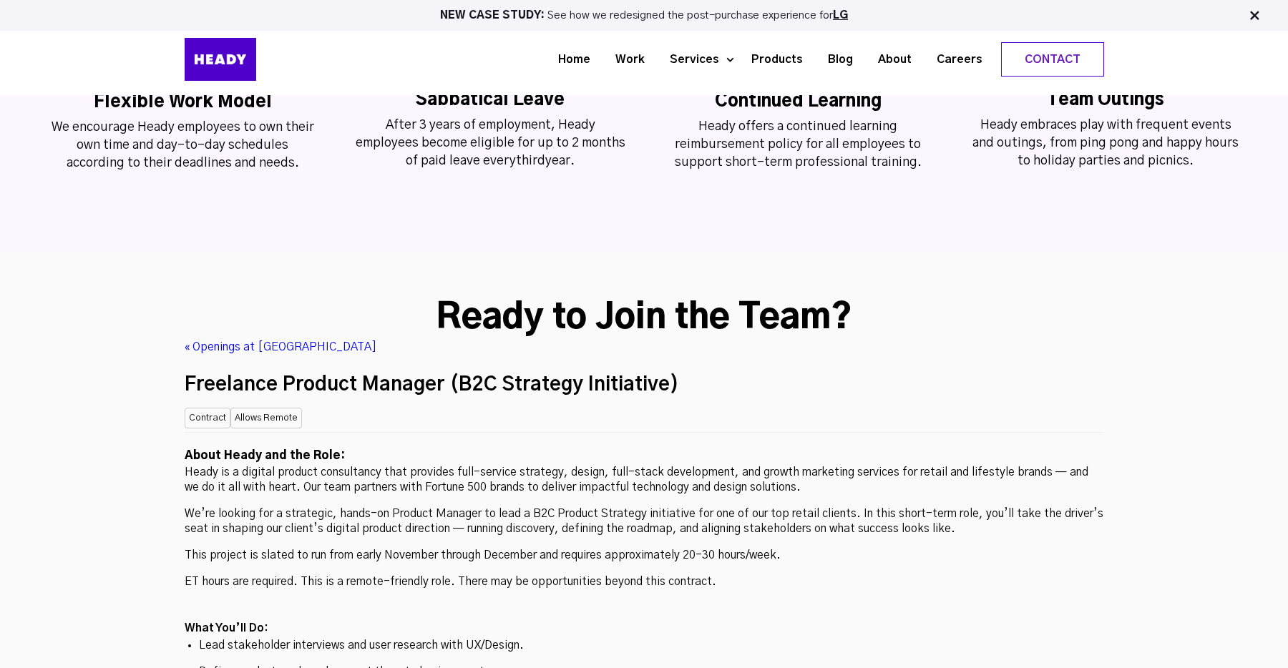 This screenshot has height=668, width=1288. What do you see at coordinates (840, 15) in the screenshot?
I see `a: LG` at bounding box center [840, 15].